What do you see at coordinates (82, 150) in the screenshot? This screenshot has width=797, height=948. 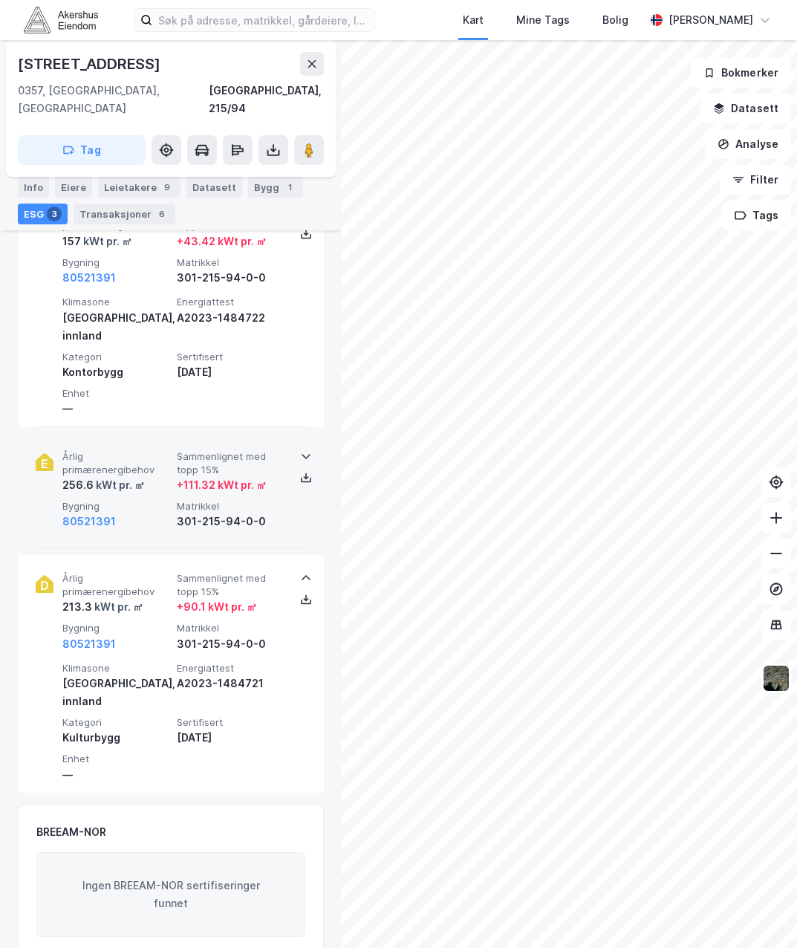 I see `button: Tag` at bounding box center [82, 150].